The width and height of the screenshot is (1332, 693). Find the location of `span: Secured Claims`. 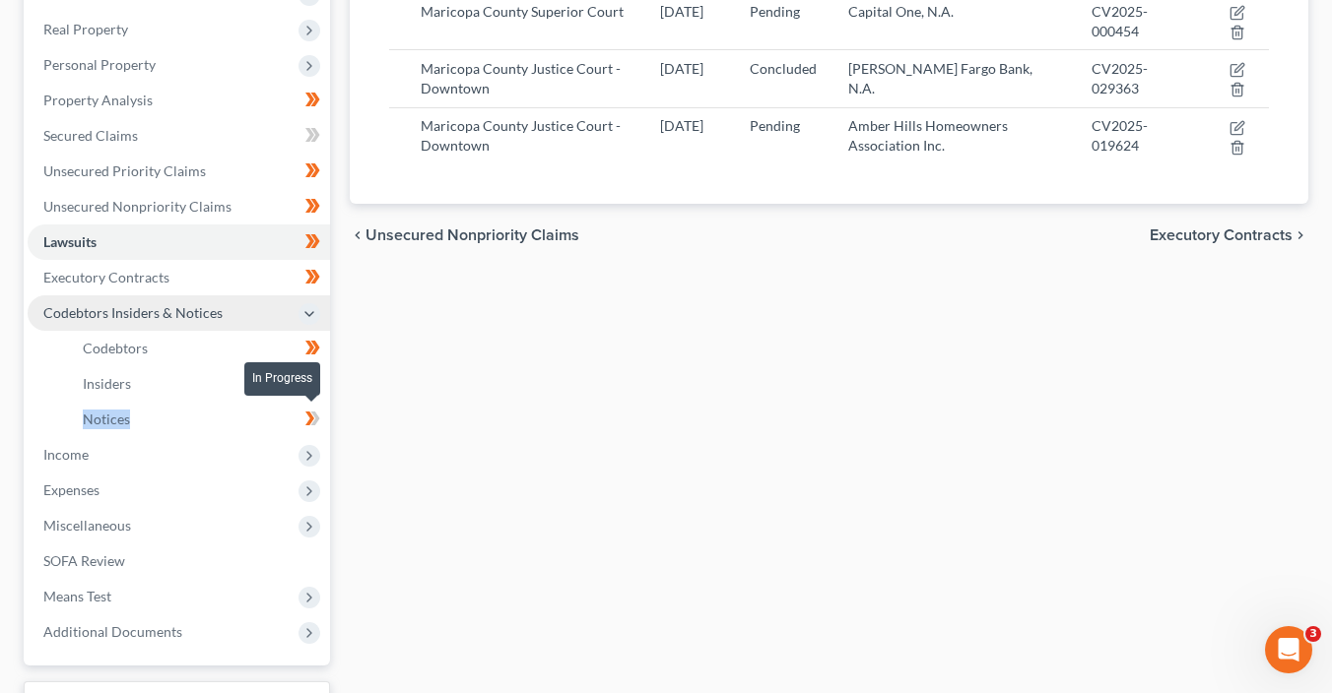

span: Secured Claims is located at coordinates (91, 135).